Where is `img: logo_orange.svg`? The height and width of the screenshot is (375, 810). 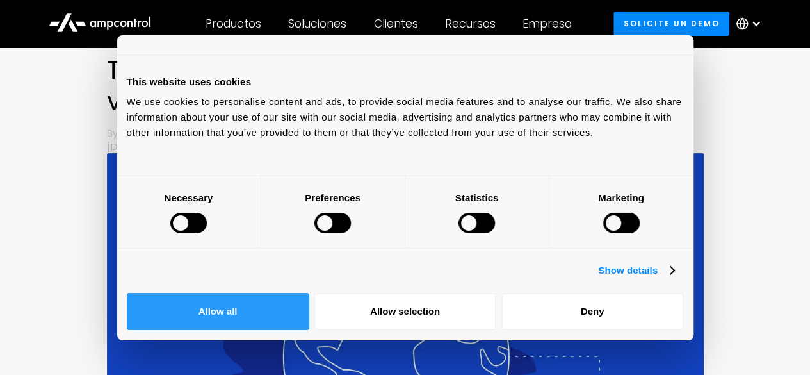 img: logo_orange.svg is located at coordinates (26, 26).